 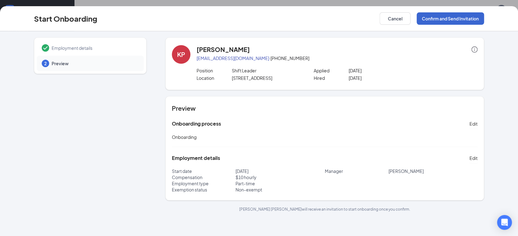 What do you see at coordinates (181, 54) in the screenshot?
I see `div: KP` at bounding box center [181, 54].